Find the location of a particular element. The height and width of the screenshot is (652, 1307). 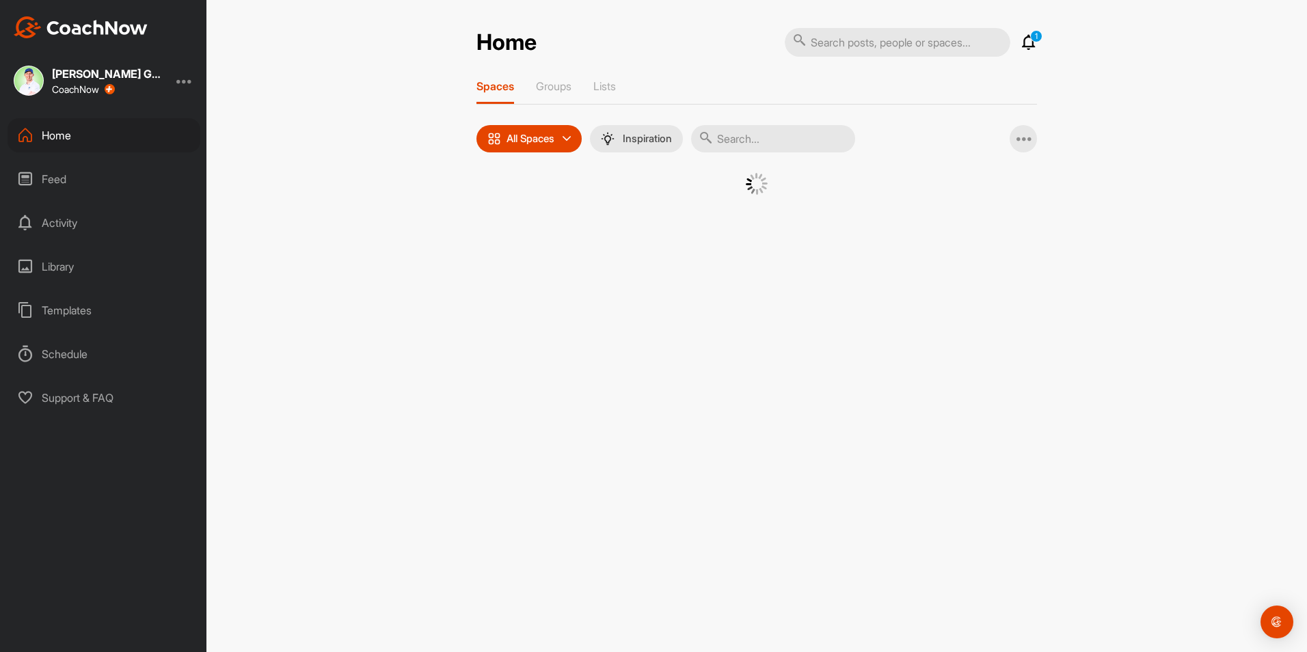

input: Search... is located at coordinates (773, 139).